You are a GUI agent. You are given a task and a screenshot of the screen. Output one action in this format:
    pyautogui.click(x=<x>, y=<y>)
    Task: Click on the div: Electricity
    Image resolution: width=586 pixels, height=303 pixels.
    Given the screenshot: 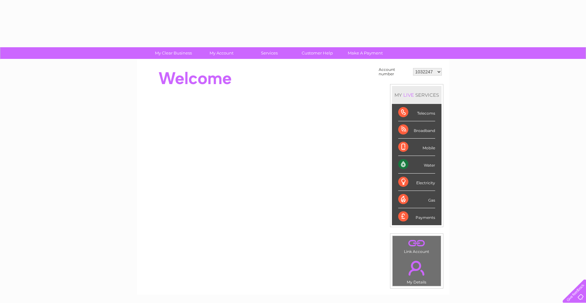 What is the action you would take?
    pyautogui.click(x=416, y=182)
    